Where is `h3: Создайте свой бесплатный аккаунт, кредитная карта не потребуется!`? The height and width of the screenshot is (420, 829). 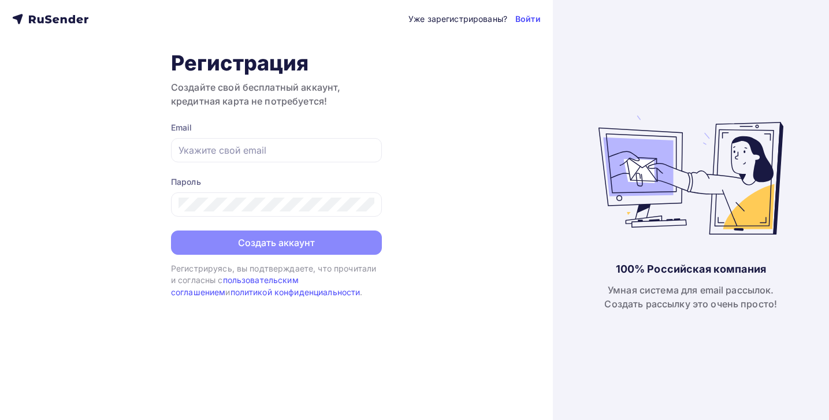 h3: Создайте свой бесплатный аккаунт, кредитная карта не потребуется! is located at coordinates (276, 94).